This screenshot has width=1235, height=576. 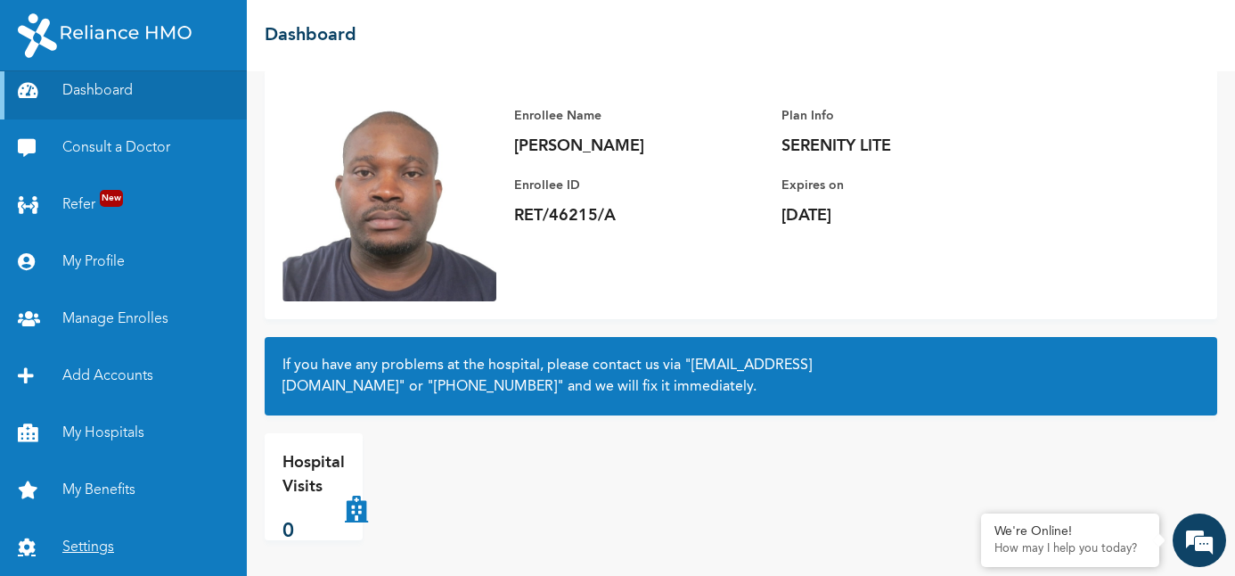 What do you see at coordinates (196, 111) in the screenshot?
I see `div: Chat with us now` at bounding box center [196, 111].